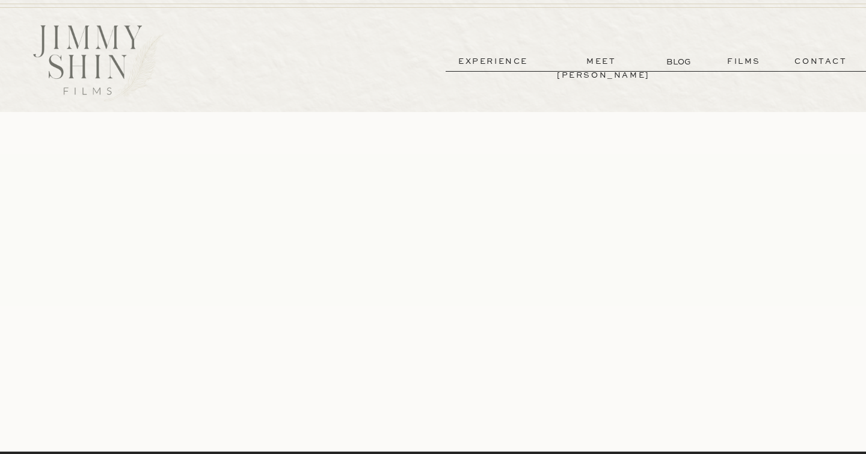 The height and width of the screenshot is (454, 866). Describe the element at coordinates (821, 61) in the screenshot. I see `p: contact` at that location.